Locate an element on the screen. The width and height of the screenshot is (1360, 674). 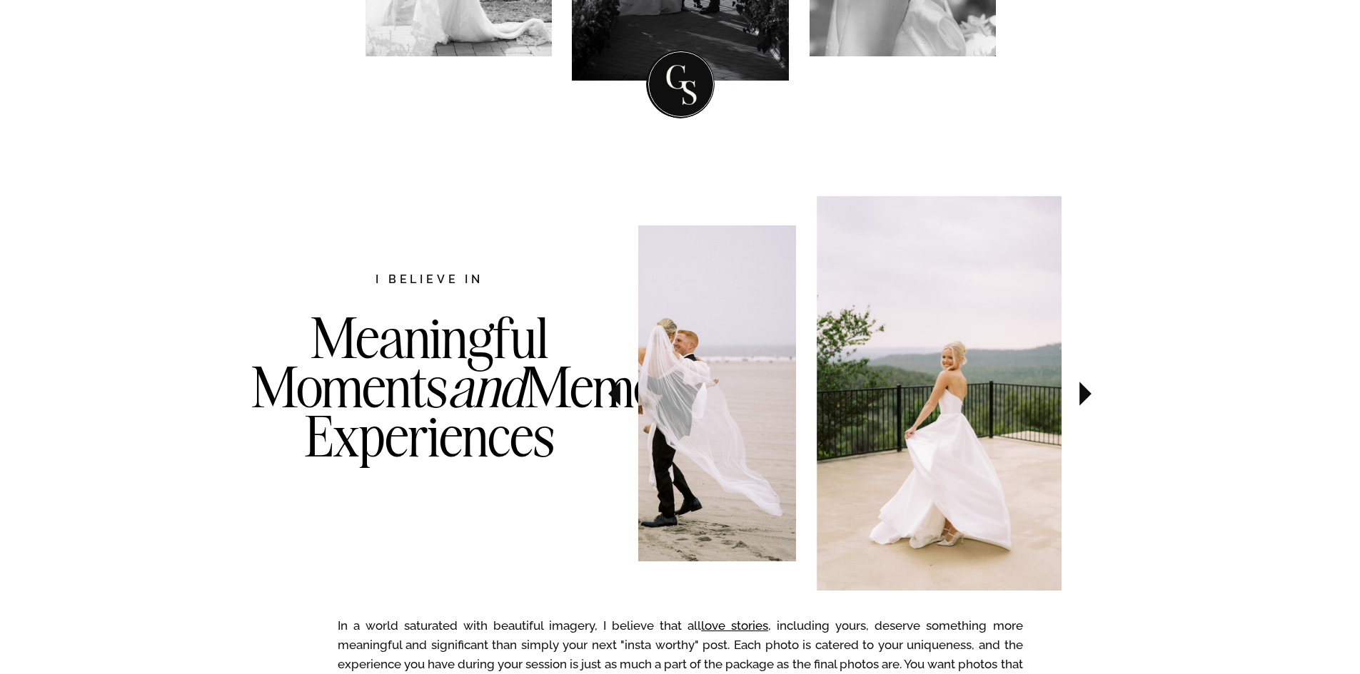
i: and is located at coordinates (486, 387).